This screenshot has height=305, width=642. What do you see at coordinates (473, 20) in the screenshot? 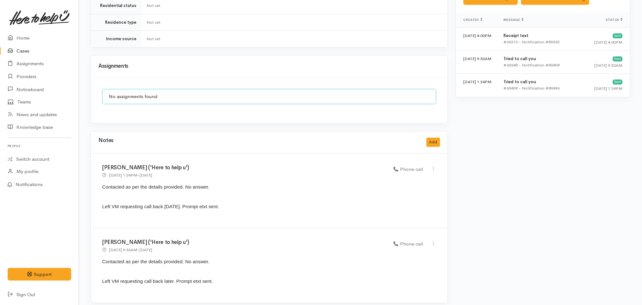
I see `span: Created` at bounding box center [473, 20].